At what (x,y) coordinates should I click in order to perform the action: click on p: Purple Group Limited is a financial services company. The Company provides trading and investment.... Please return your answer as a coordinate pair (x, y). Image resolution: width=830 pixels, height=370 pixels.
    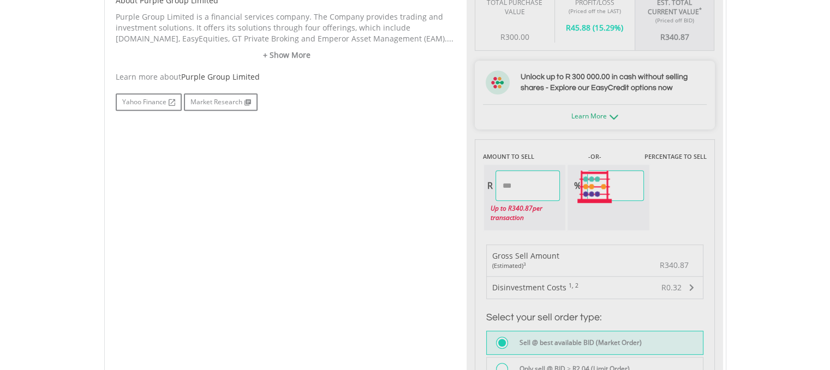
    Looking at the image, I should click on (287, 28).